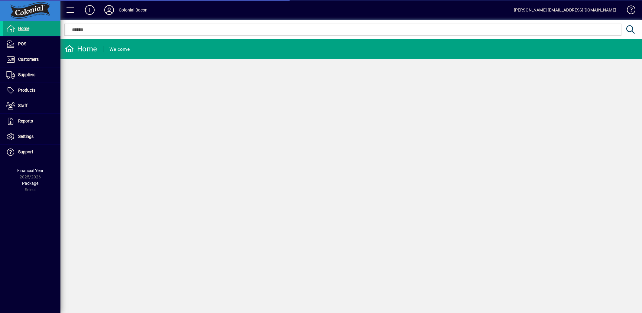 The width and height of the screenshot is (642, 313). Describe the element at coordinates (30, 171) in the screenshot. I see `span: Financial Year` at that location.